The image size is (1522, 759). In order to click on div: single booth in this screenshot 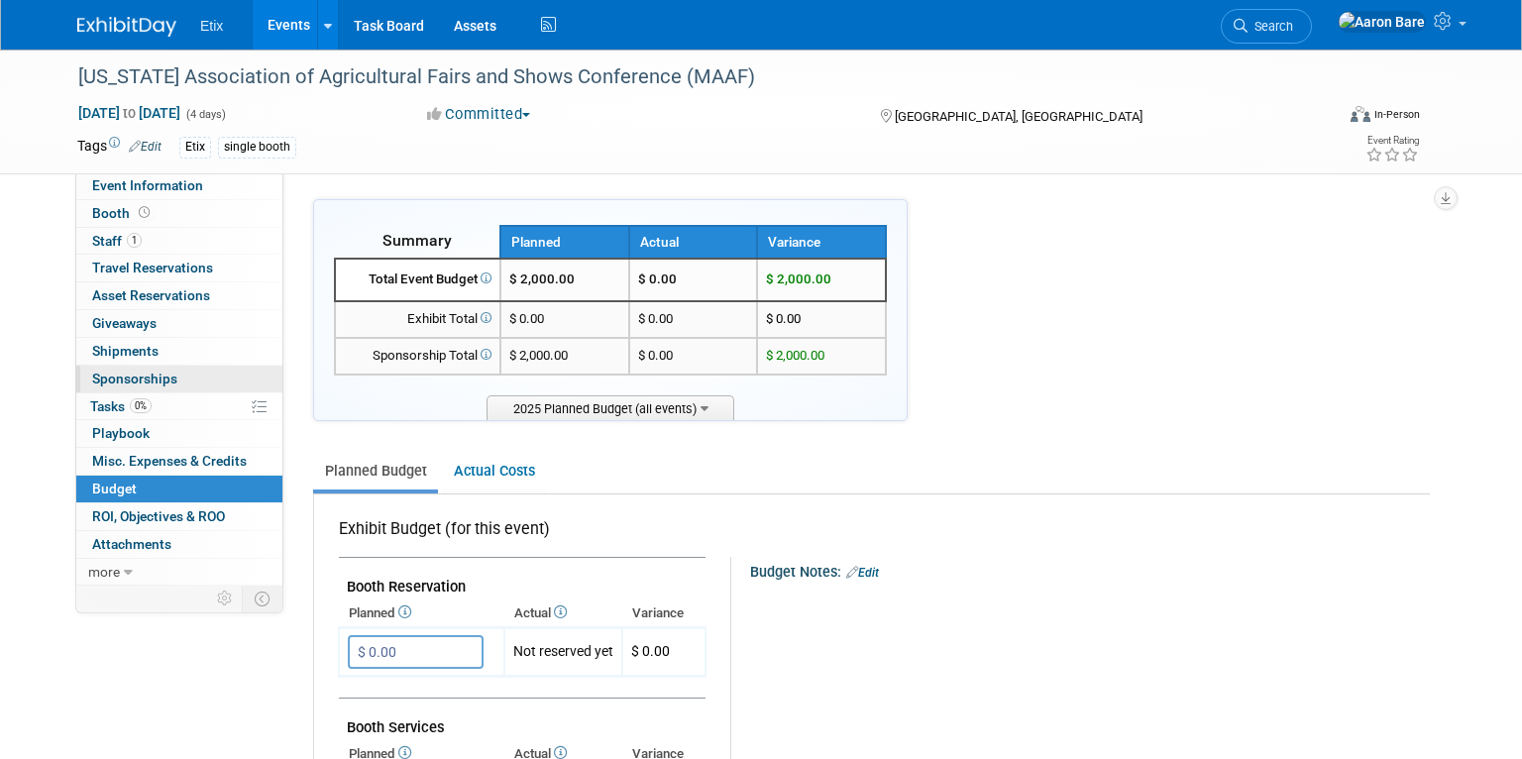, I will do `click(257, 147)`.